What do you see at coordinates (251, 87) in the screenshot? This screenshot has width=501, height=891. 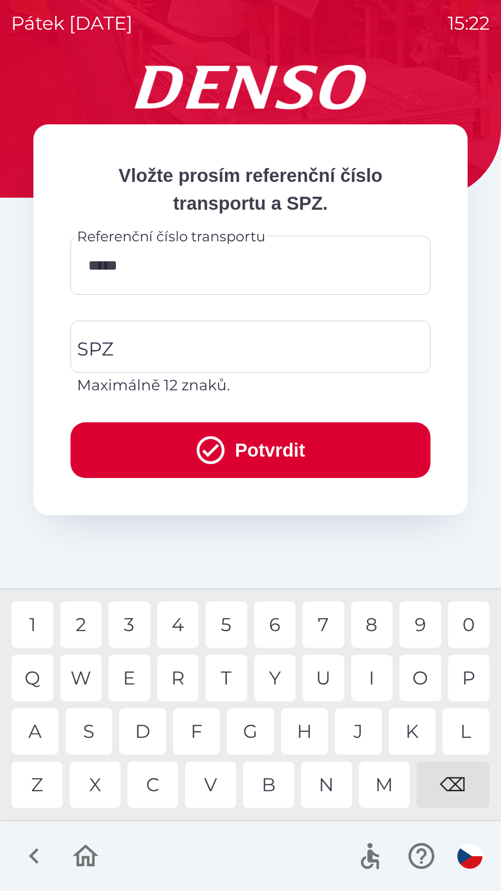 I see `img: Logo` at bounding box center [251, 87].